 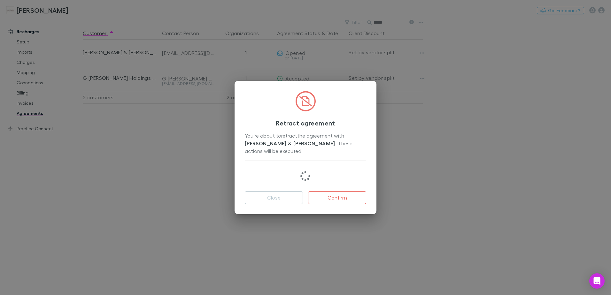 What do you see at coordinates (306, 144) in the screenshot?
I see `div: You’re about to retract the agreement with . These actions will be executed:` at bounding box center [306, 144].